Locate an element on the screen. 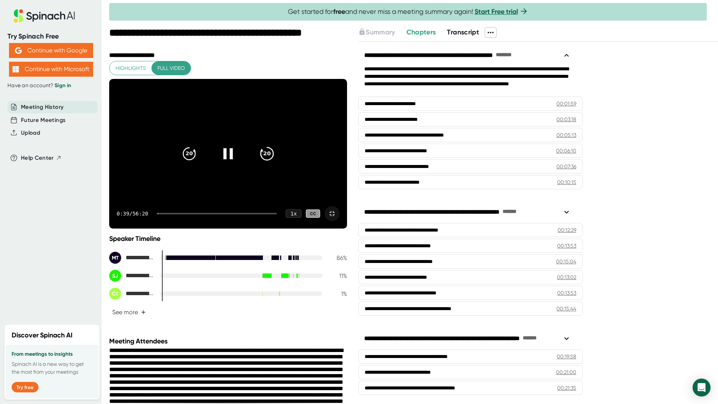  span: Chapters is located at coordinates (421, 32).